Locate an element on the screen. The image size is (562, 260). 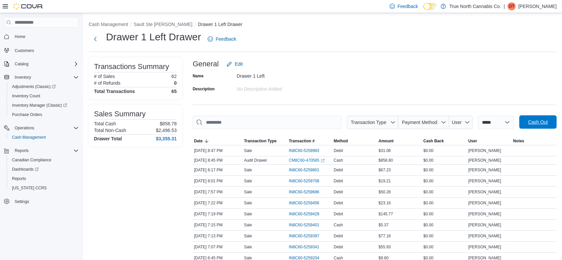
button: Next is located at coordinates (95, 39).